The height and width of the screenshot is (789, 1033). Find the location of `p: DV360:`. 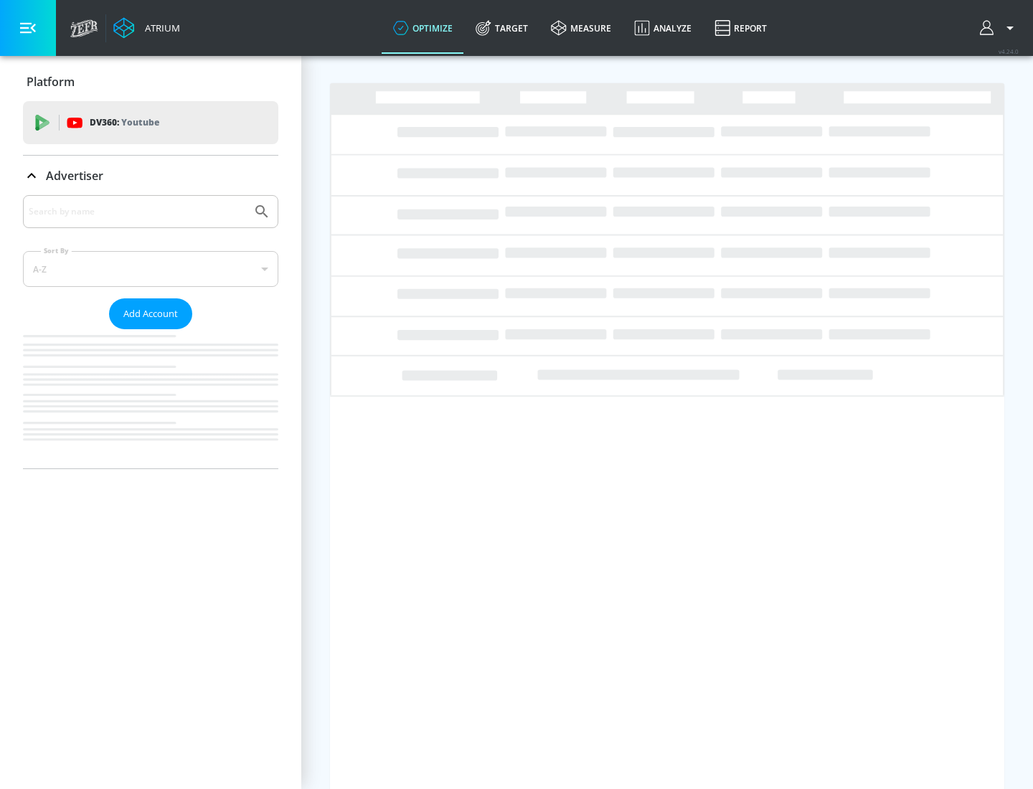

p: DV360: is located at coordinates (124, 123).